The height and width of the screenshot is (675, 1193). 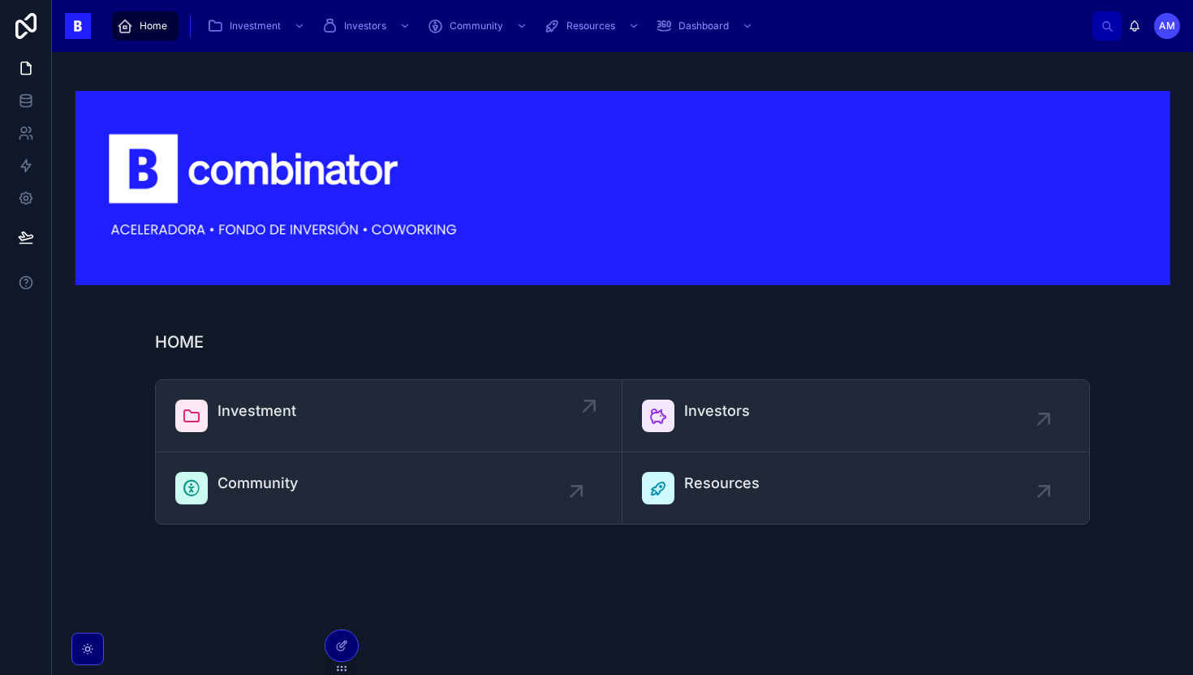 What do you see at coordinates (145, 26) in the screenshot?
I see `a: Home` at bounding box center [145, 26].